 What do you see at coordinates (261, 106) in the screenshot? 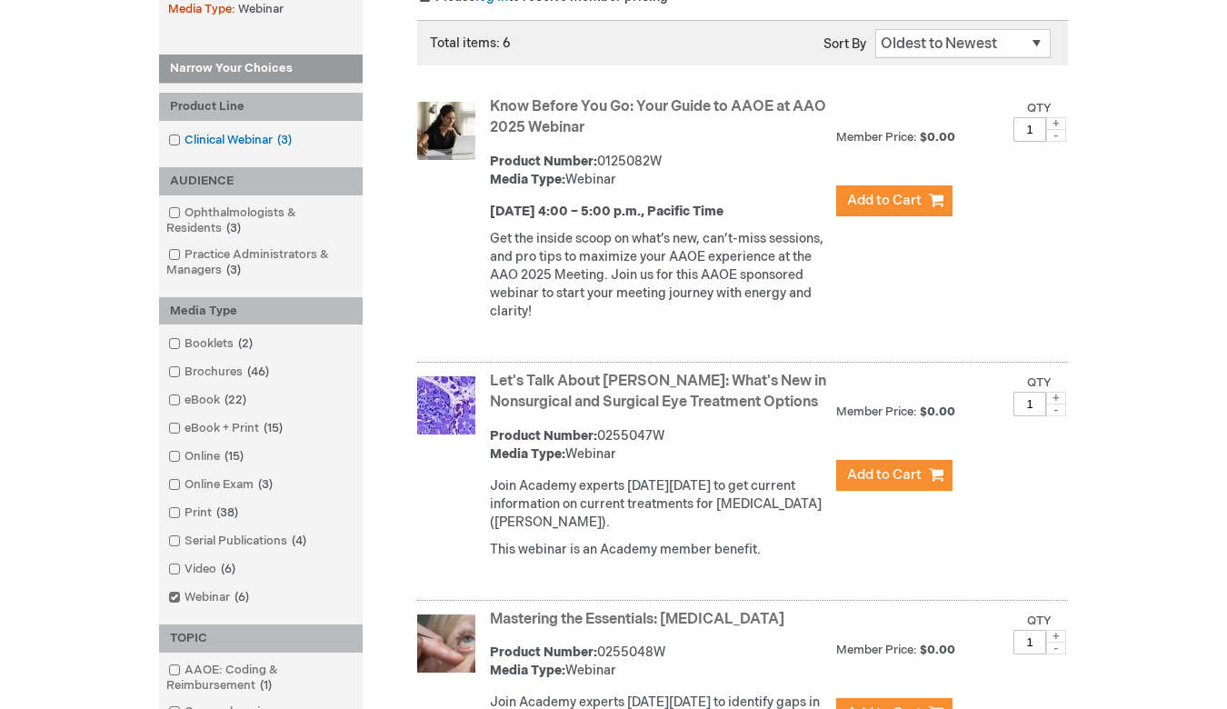
I see `div: Product Line` at bounding box center [261, 106].